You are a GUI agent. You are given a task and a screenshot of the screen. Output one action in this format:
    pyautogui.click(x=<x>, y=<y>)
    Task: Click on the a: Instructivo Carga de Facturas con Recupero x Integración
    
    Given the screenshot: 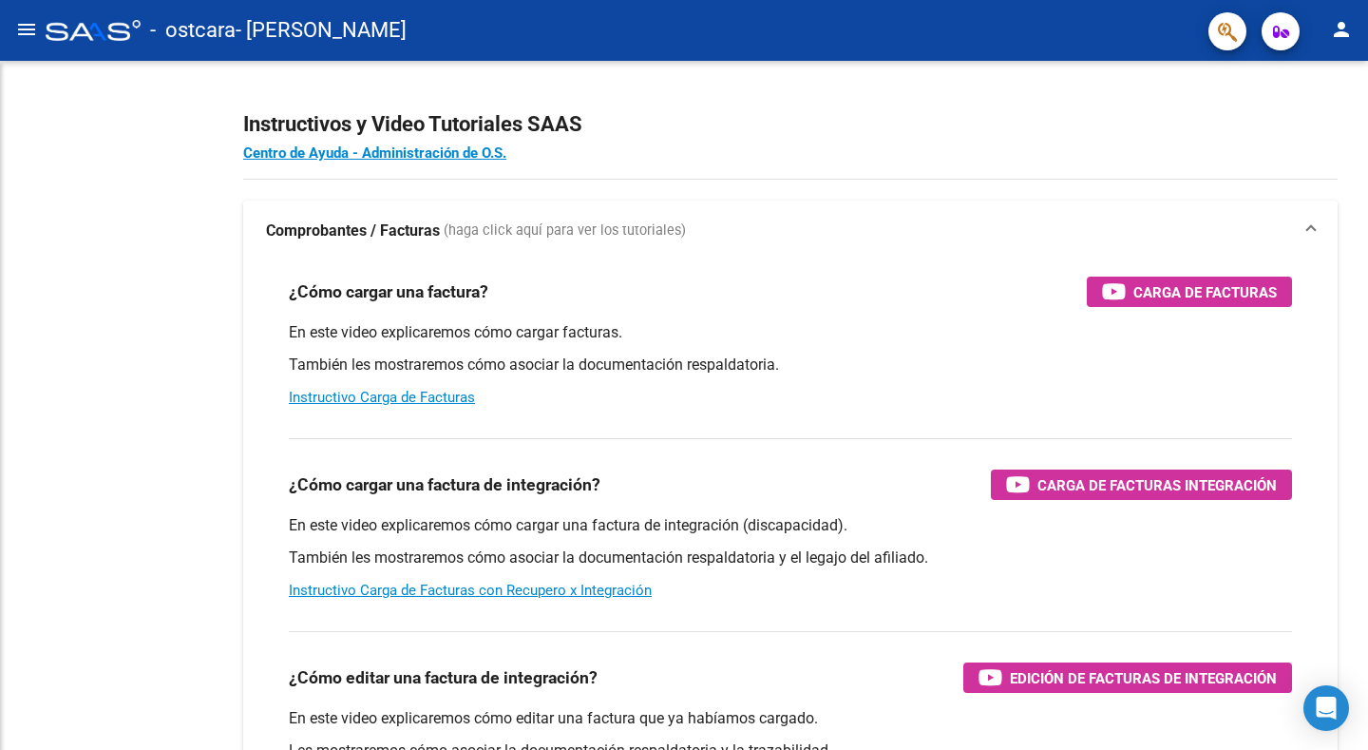 What is the action you would take?
    pyautogui.click(x=470, y=590)
    